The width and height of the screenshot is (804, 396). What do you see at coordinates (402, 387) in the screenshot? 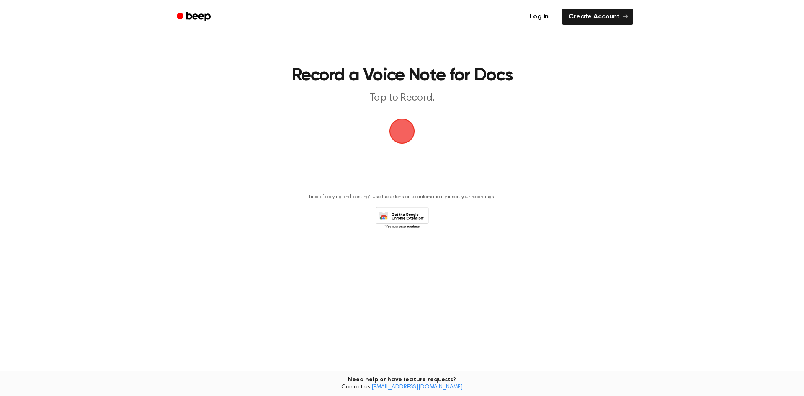
I see `span: Contact us` at bounding box center [402, 387].